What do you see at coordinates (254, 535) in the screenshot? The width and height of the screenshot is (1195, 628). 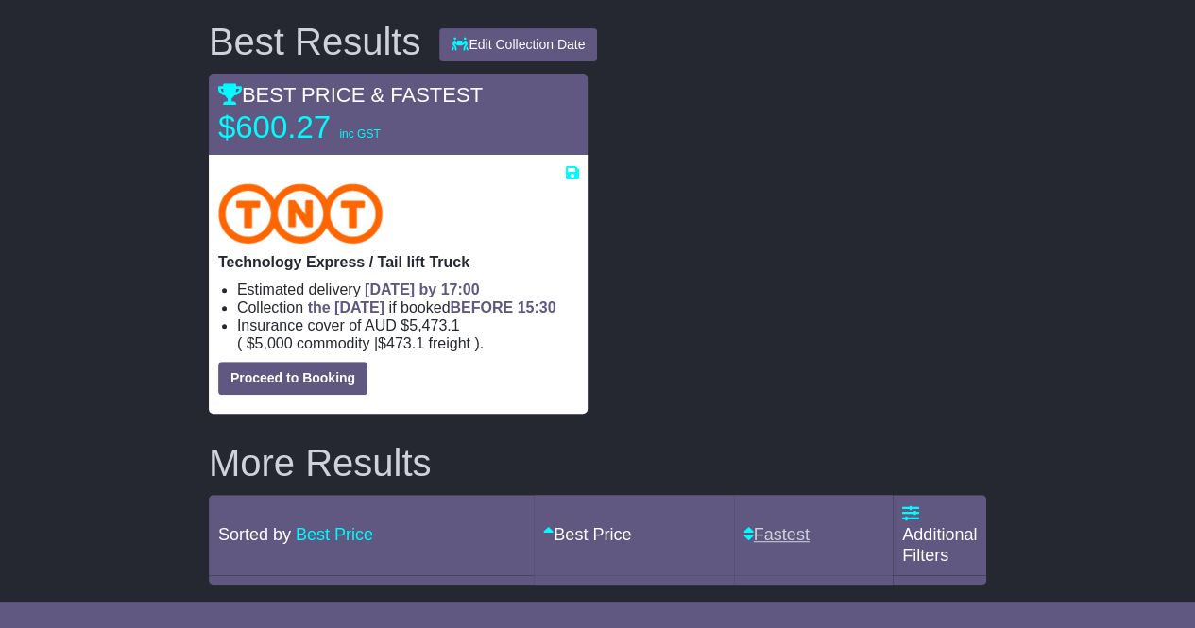 I see `span: Sorted by` at bounding box center [254, 535].